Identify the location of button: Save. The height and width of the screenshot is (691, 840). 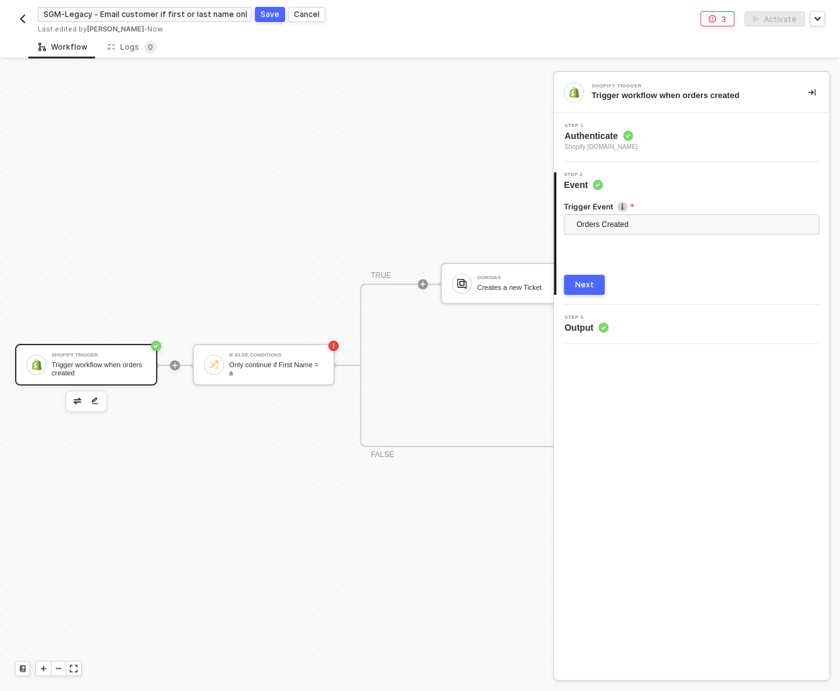
(270, 14).